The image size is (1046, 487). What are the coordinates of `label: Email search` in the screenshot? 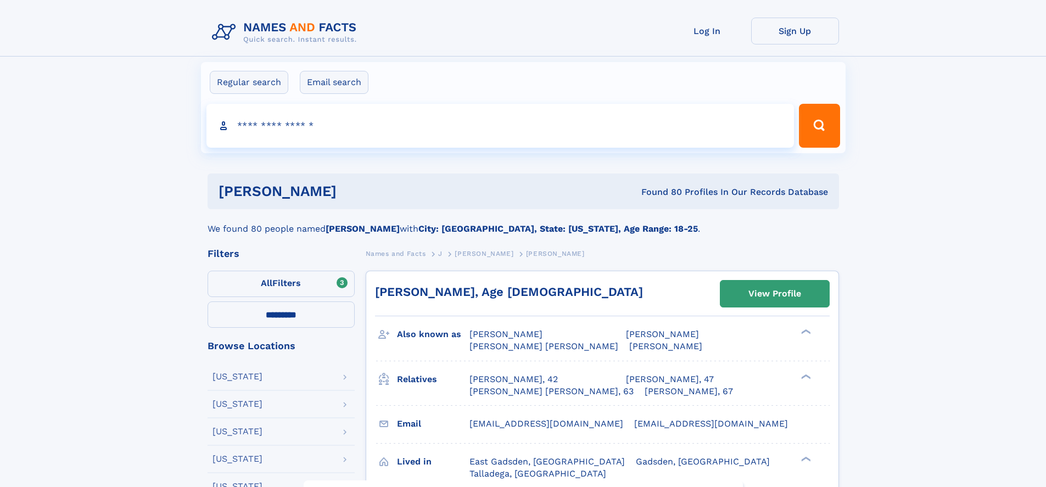 It's located at (334, 82).